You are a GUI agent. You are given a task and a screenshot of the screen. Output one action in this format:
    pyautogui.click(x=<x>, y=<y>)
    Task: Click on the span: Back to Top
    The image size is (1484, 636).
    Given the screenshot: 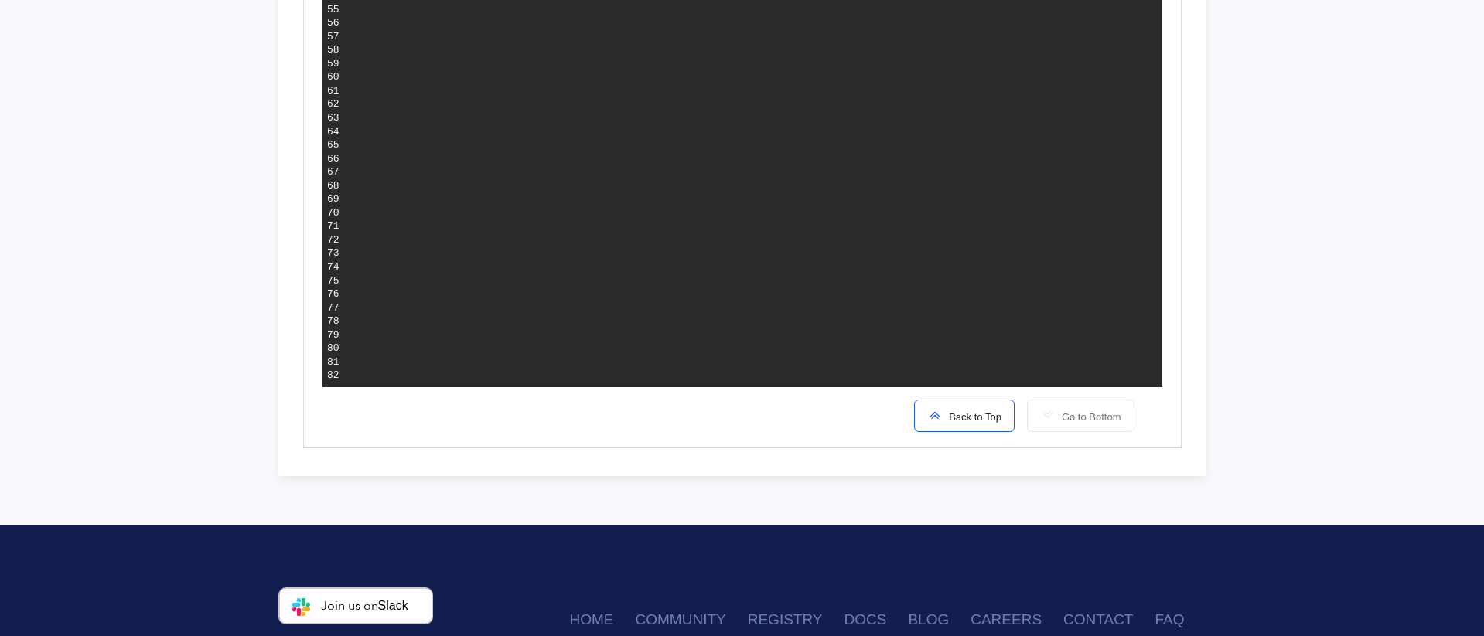 What is the action you would take?
    pyautogui.click(x=972, y=417)
    